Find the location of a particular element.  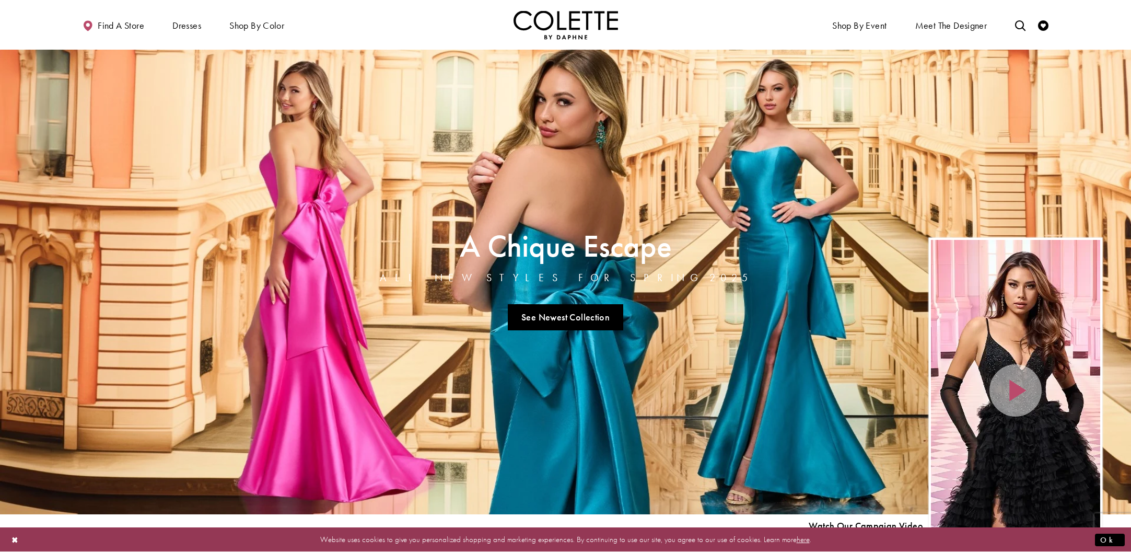

a: Toggle search is located at coordinates (1020, 25).